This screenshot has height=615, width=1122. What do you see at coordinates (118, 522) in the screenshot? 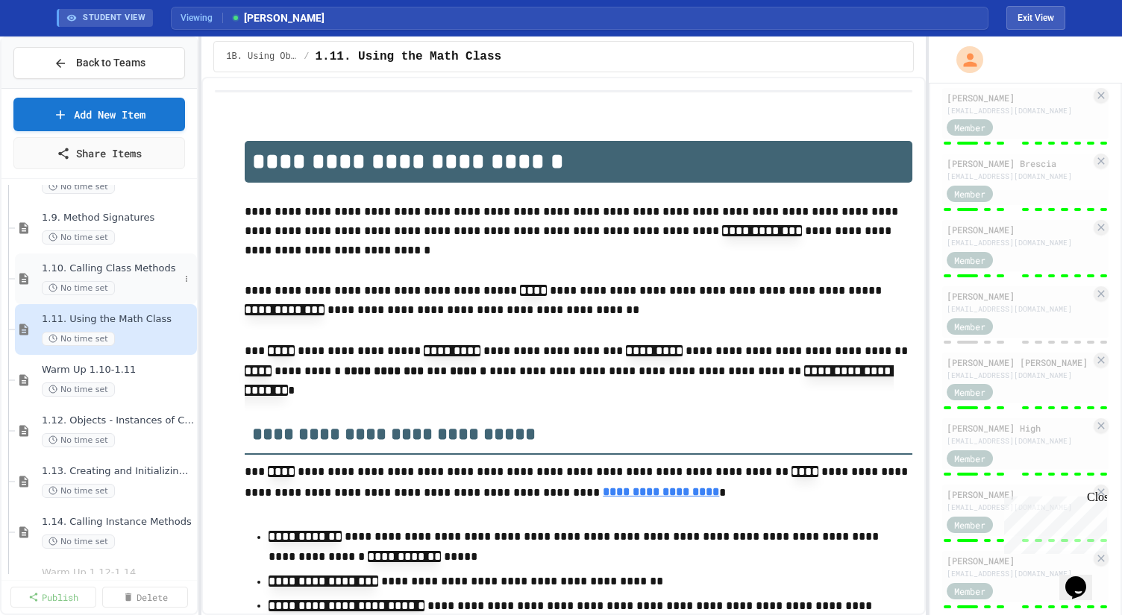
I see `span: 1.14. Calling Instance Methods` at bounding box center [118, 522].